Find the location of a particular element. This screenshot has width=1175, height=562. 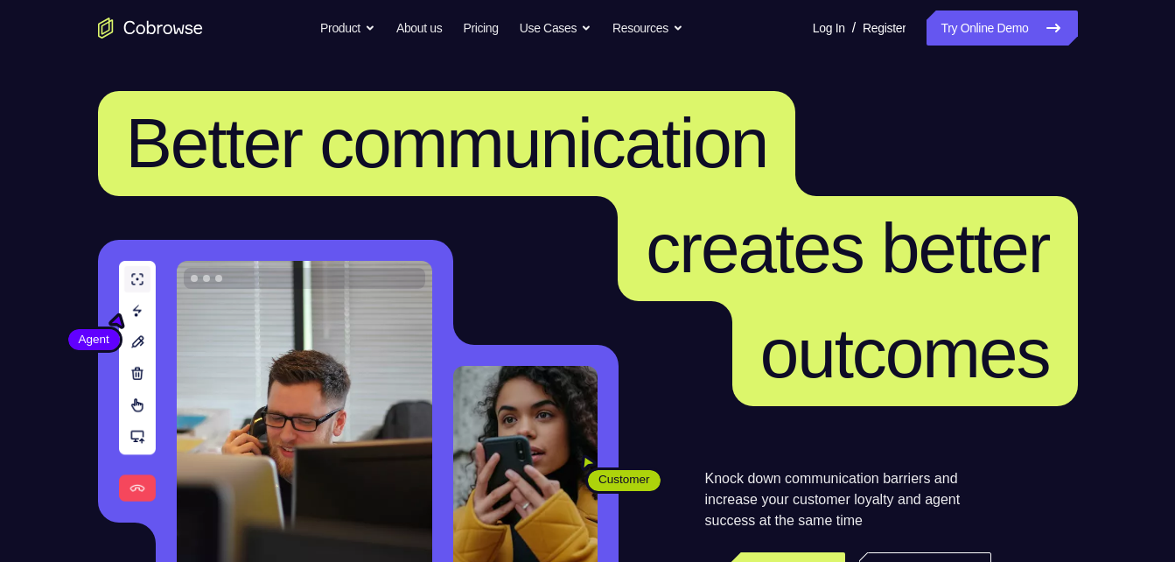

a: Go to the home page is located at coordinates (150, 28).